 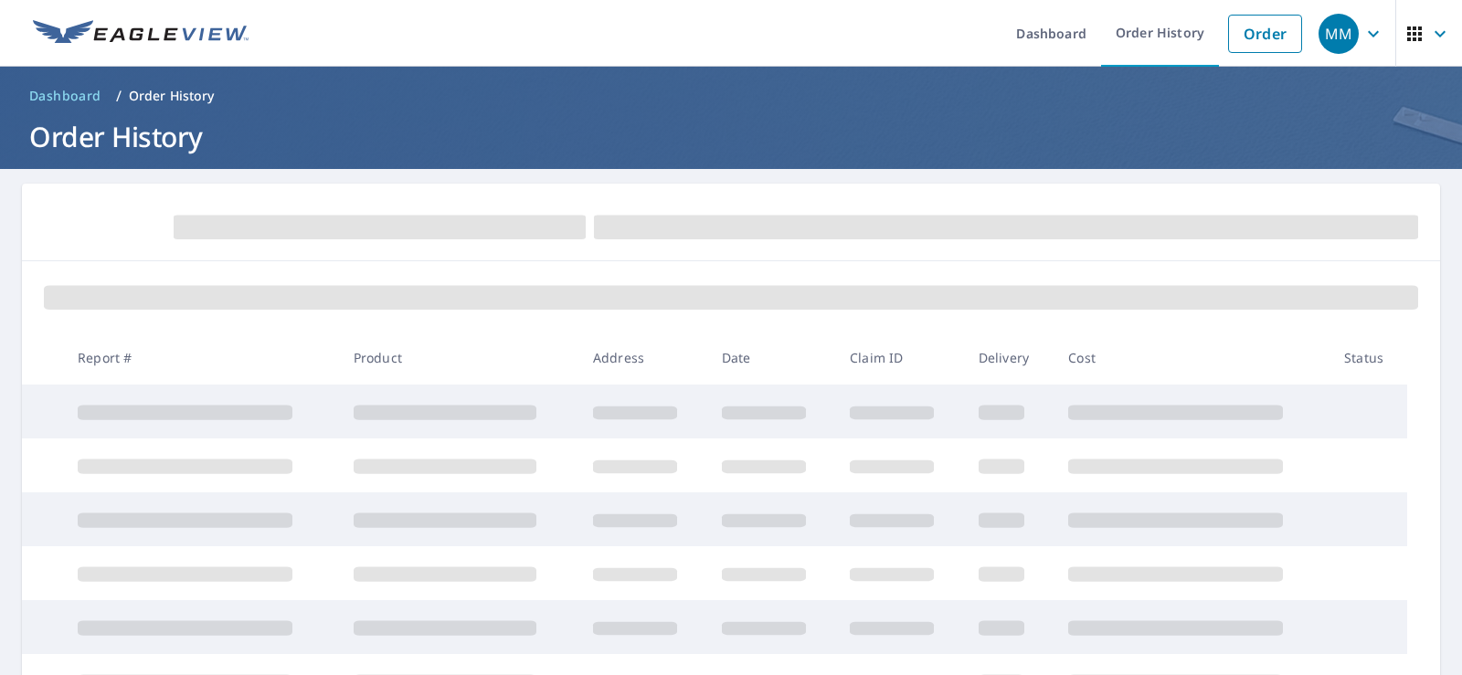 What do you see at coordinates (1191, 357) in the screenshot?
I see `th: Cost` at bounding box center [1191, 357].